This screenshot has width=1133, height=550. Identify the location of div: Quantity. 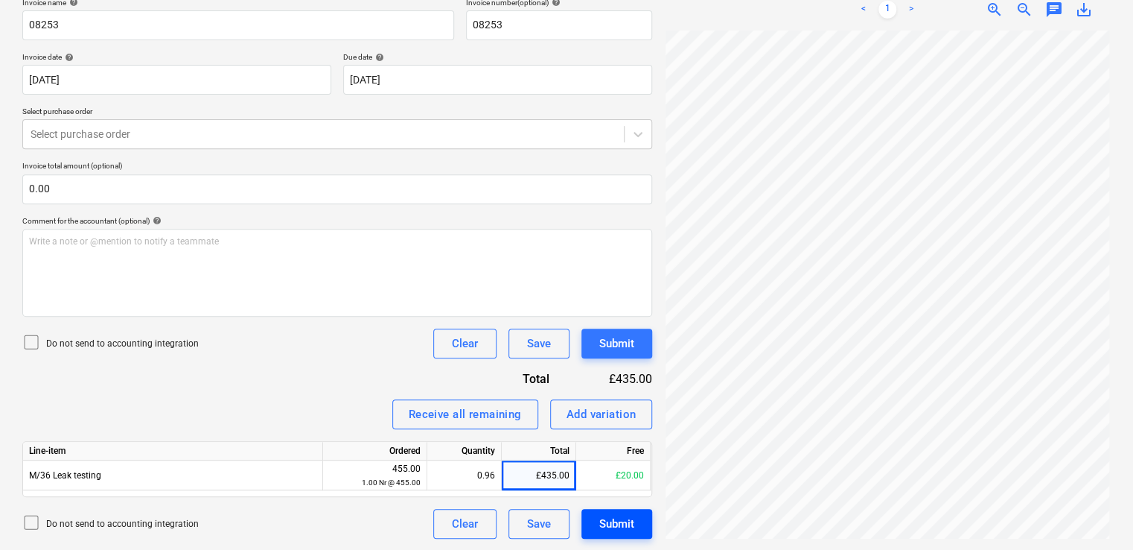
(465, 451).